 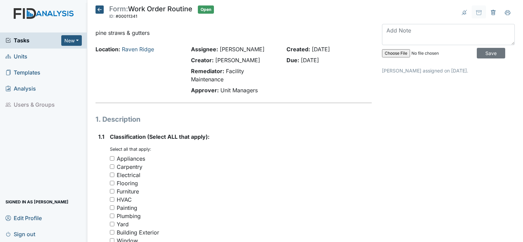 What do you see at coordinates (21, 89) in the screenshot?
I see `span: Analysis` at bounding box center [21, 89].